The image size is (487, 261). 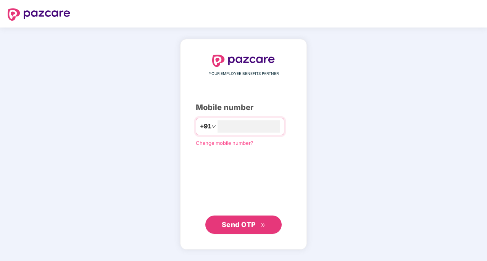 What do you see at coordinates (263, 225) in the screenshot?
I see `span: double-right` at bounding box center [263, 225].